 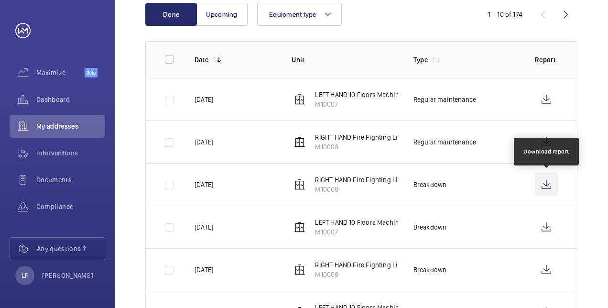 What do you see at coordinates (547, 152) in the screenshot?
I see `div: Download report` at bounding box center [547, 152].